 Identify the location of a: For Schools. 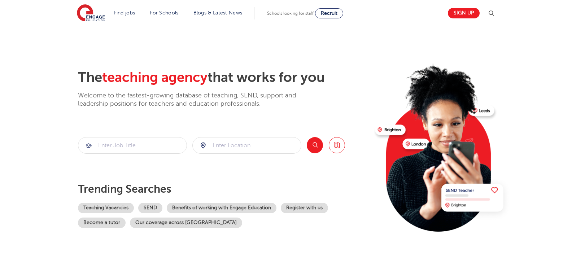
(164, 13).